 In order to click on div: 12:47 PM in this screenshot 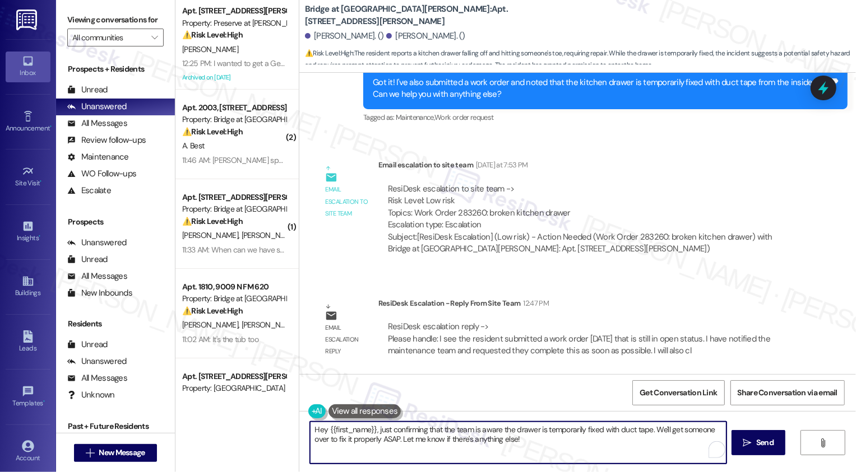, I will do `click(535, 303)`.